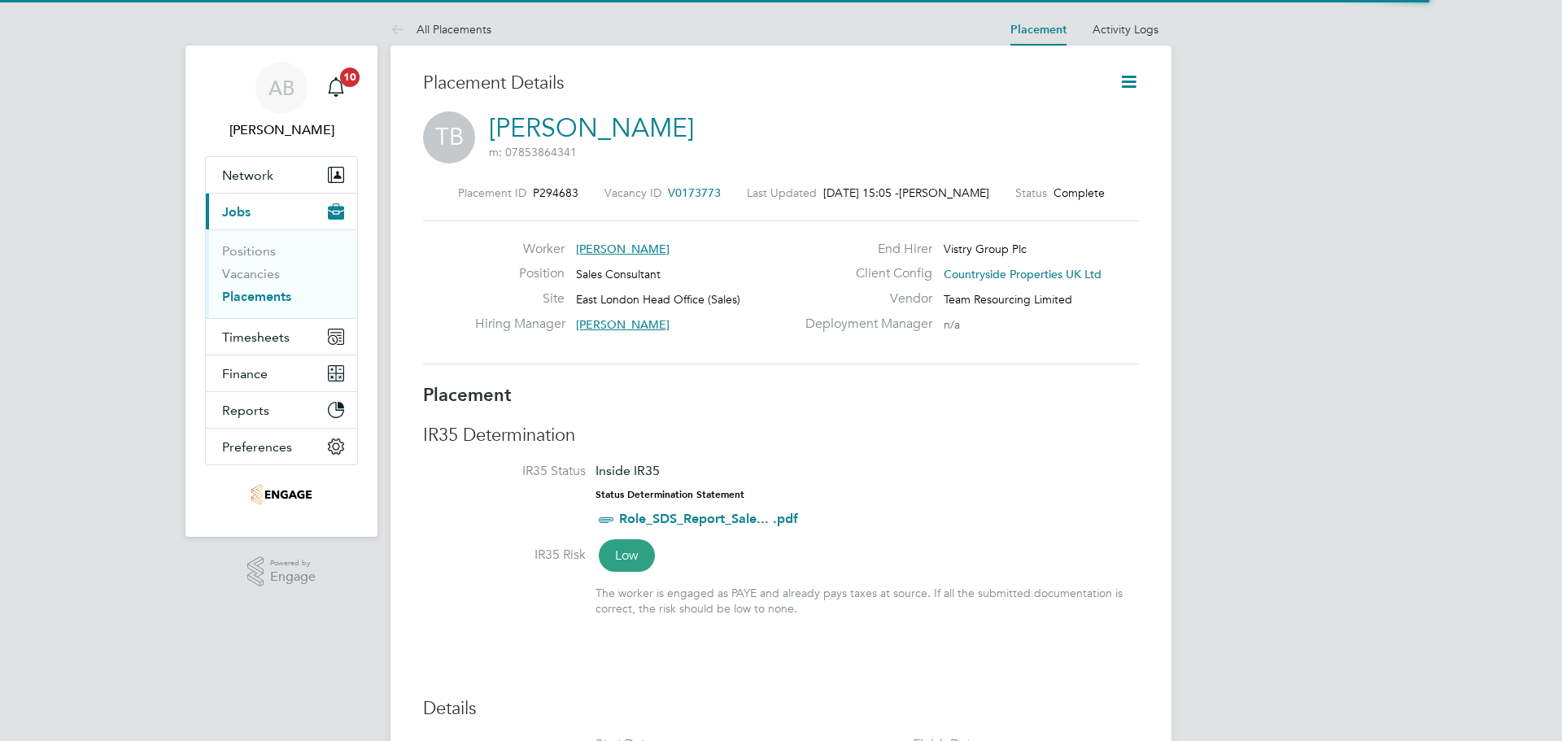  I want to click on button: Finance, so click(282, 374).